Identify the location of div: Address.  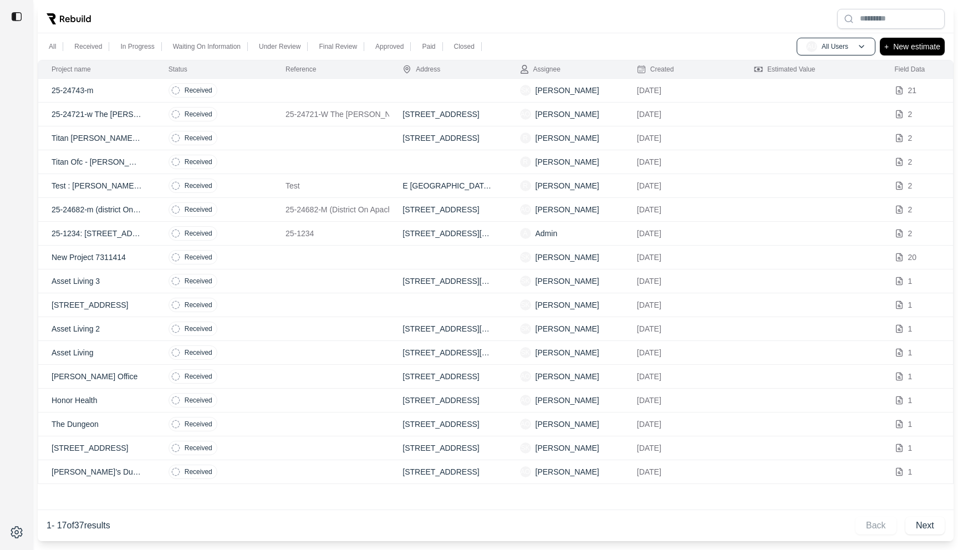
(421, 69).